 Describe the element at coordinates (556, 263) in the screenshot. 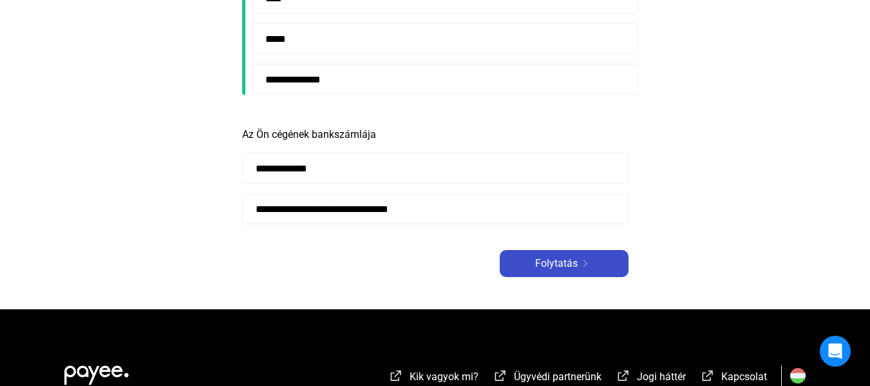

I see `font: Folytatás` at that location.